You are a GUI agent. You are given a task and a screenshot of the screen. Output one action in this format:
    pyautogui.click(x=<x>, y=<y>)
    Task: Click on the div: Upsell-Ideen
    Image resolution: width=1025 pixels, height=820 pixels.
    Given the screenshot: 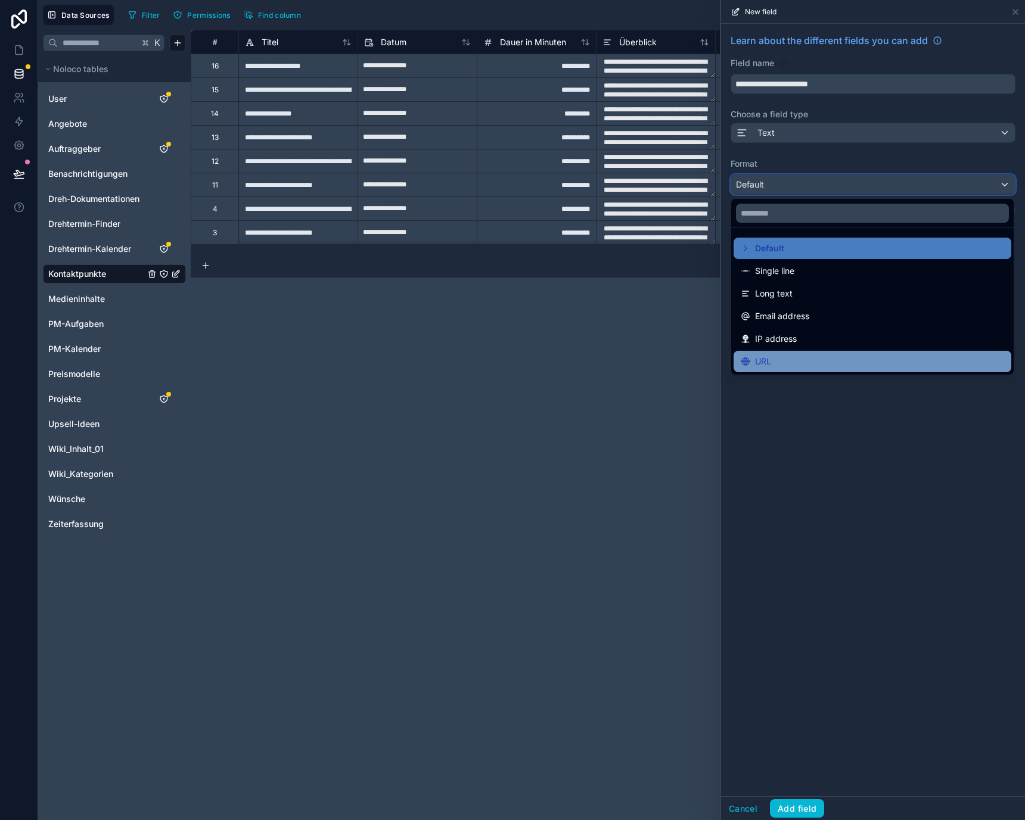 What is the action you would take?
    pyautogui.click(x=114, y=424)
    